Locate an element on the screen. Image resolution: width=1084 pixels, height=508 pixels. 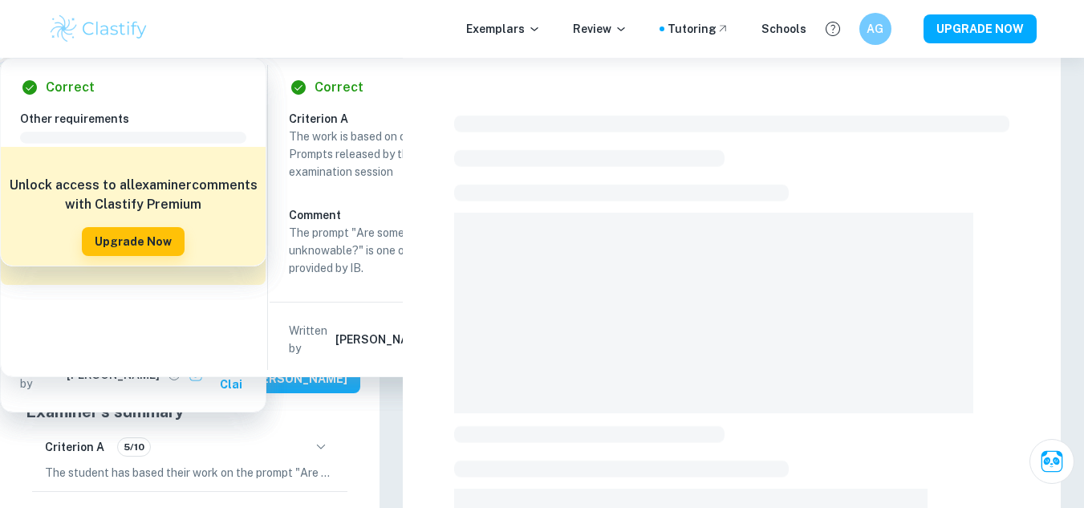
p: Written by is located at coordinates (310, 339).